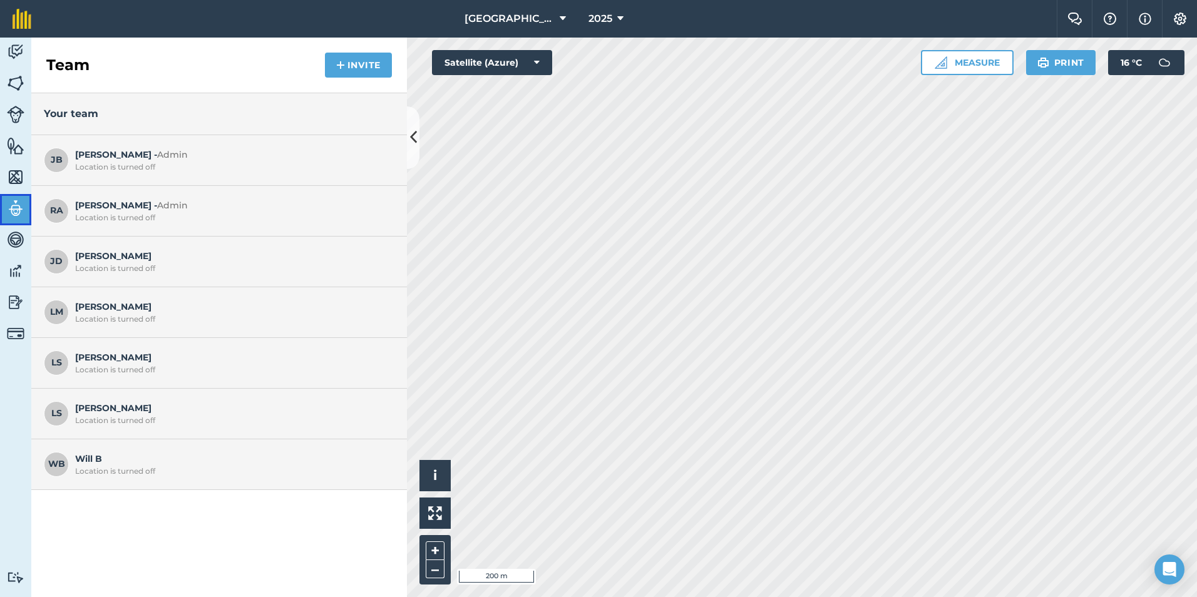 The image size is (1197, 597). I want to click on span: LM, so click(56, 312).